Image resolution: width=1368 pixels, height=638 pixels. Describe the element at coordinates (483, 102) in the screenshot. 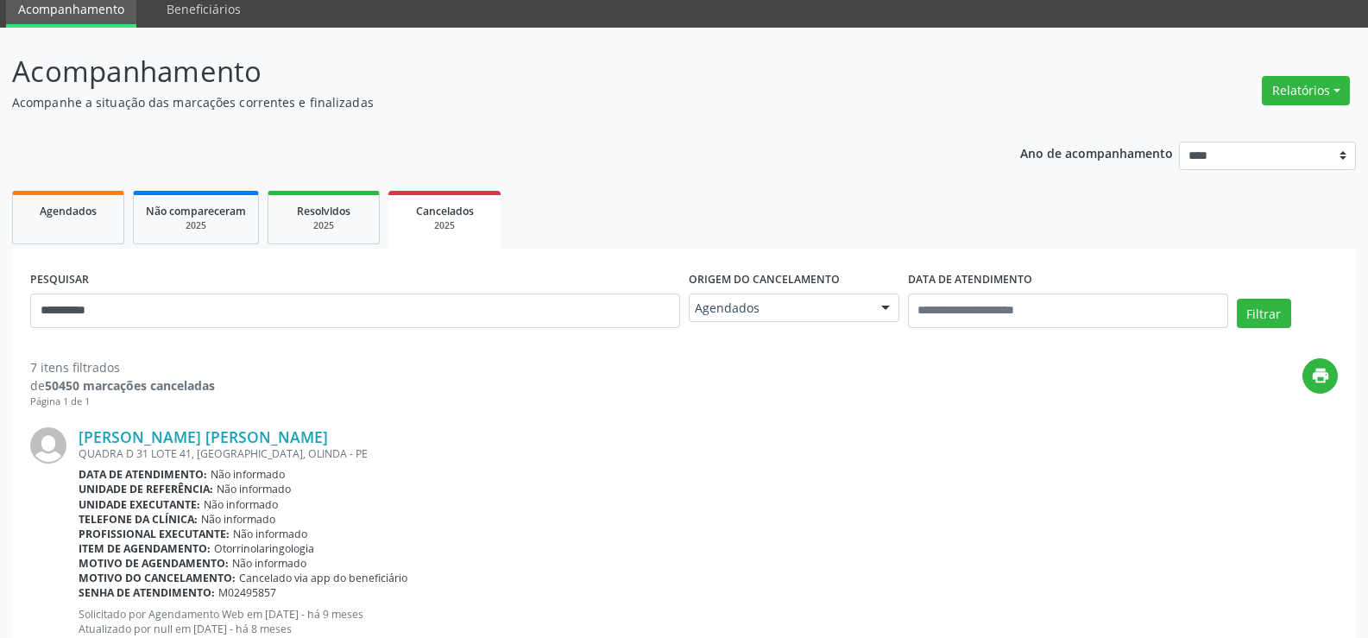

I see `p: Acompanhe a situação das marcações correntes e finalizadas` at that location.